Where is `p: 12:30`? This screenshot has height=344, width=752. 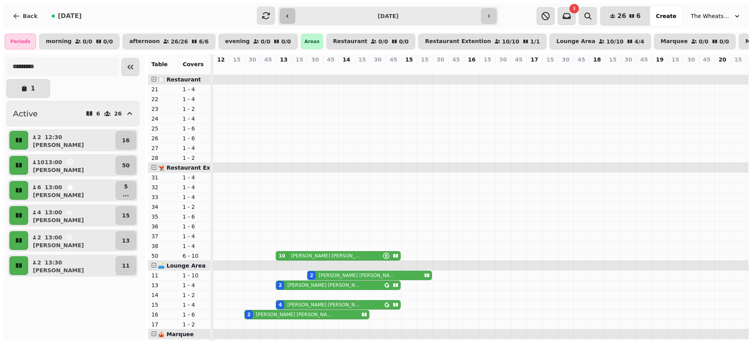 p: 12:30 is located at coordinates (53, 137).